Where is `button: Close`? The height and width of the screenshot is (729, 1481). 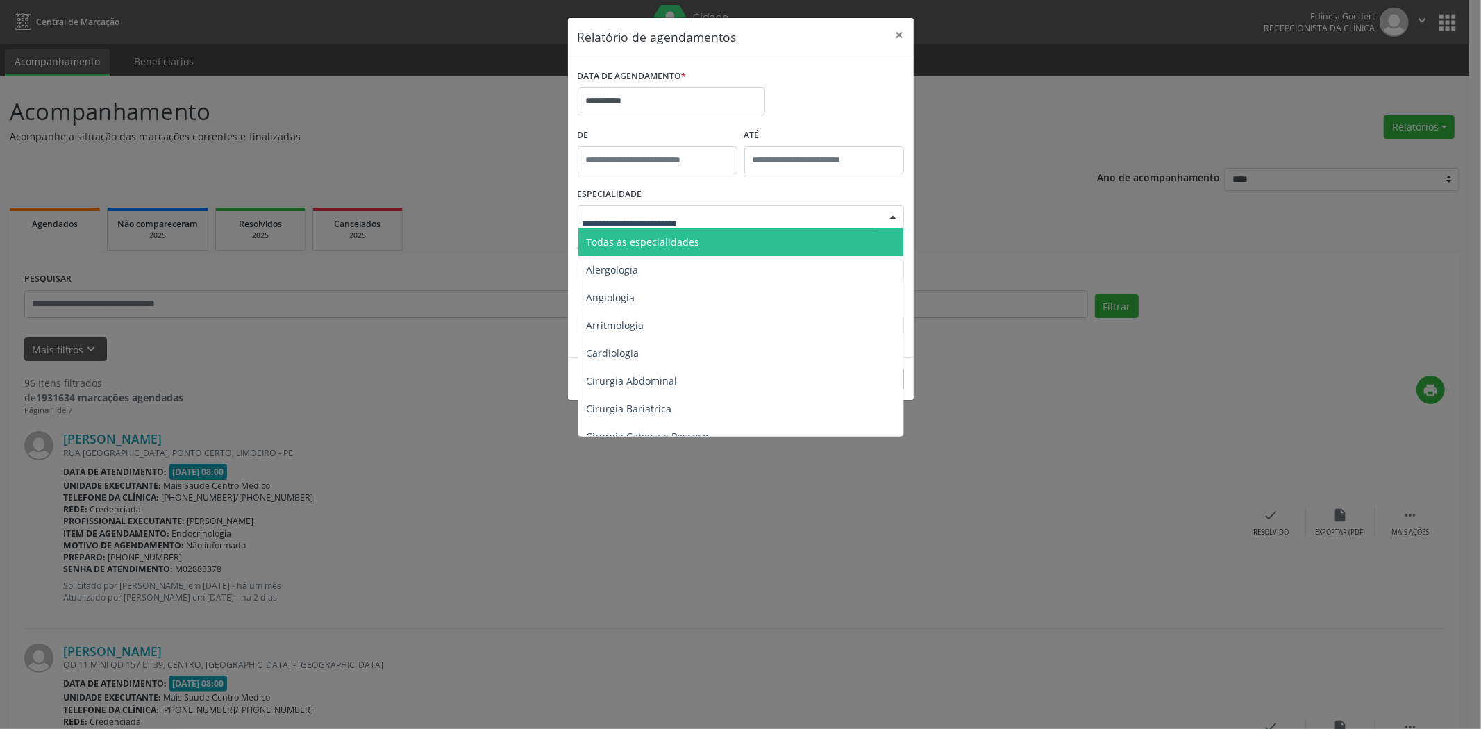
button: Close is located at coordinates (900, 35).